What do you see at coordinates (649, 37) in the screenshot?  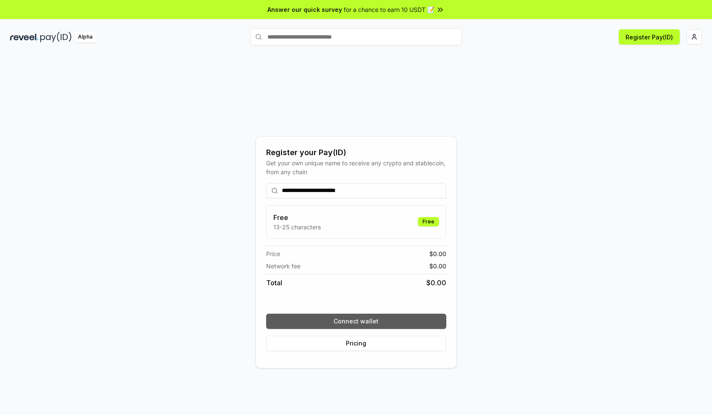 I see `button: Register Pay(ID)` at bounding box center [649, 37].